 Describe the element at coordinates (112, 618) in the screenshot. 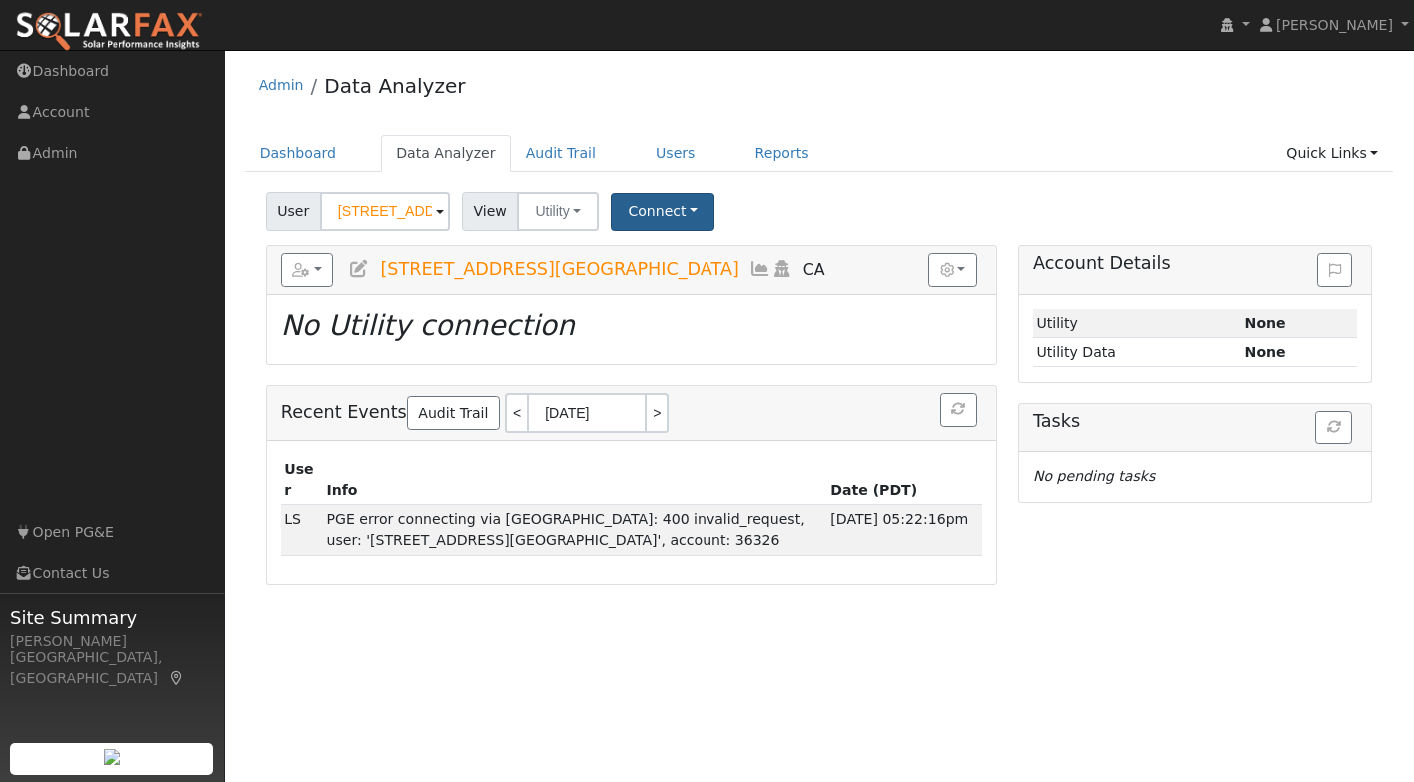

I see `span: Site Summary` at that location.